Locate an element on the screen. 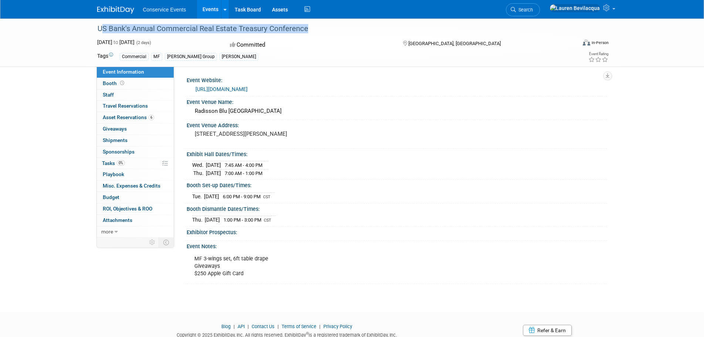 The width and height of the screenshot is (704, 337). a: Attachments is located at coordinates (135, 220).